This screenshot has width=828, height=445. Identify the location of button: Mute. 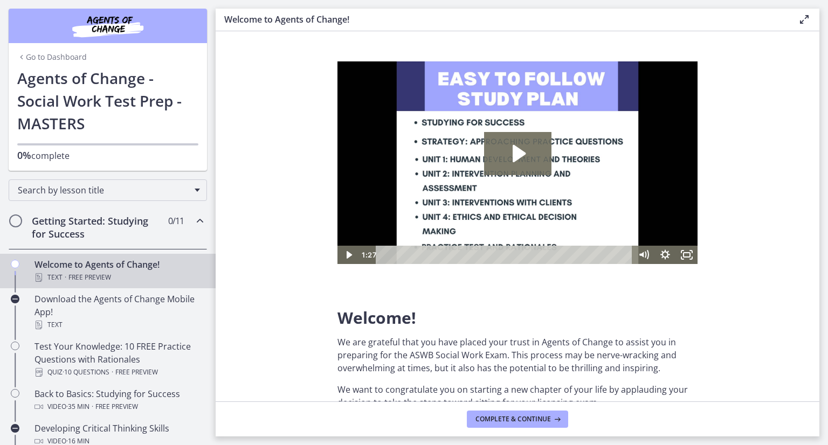
(306, 194).